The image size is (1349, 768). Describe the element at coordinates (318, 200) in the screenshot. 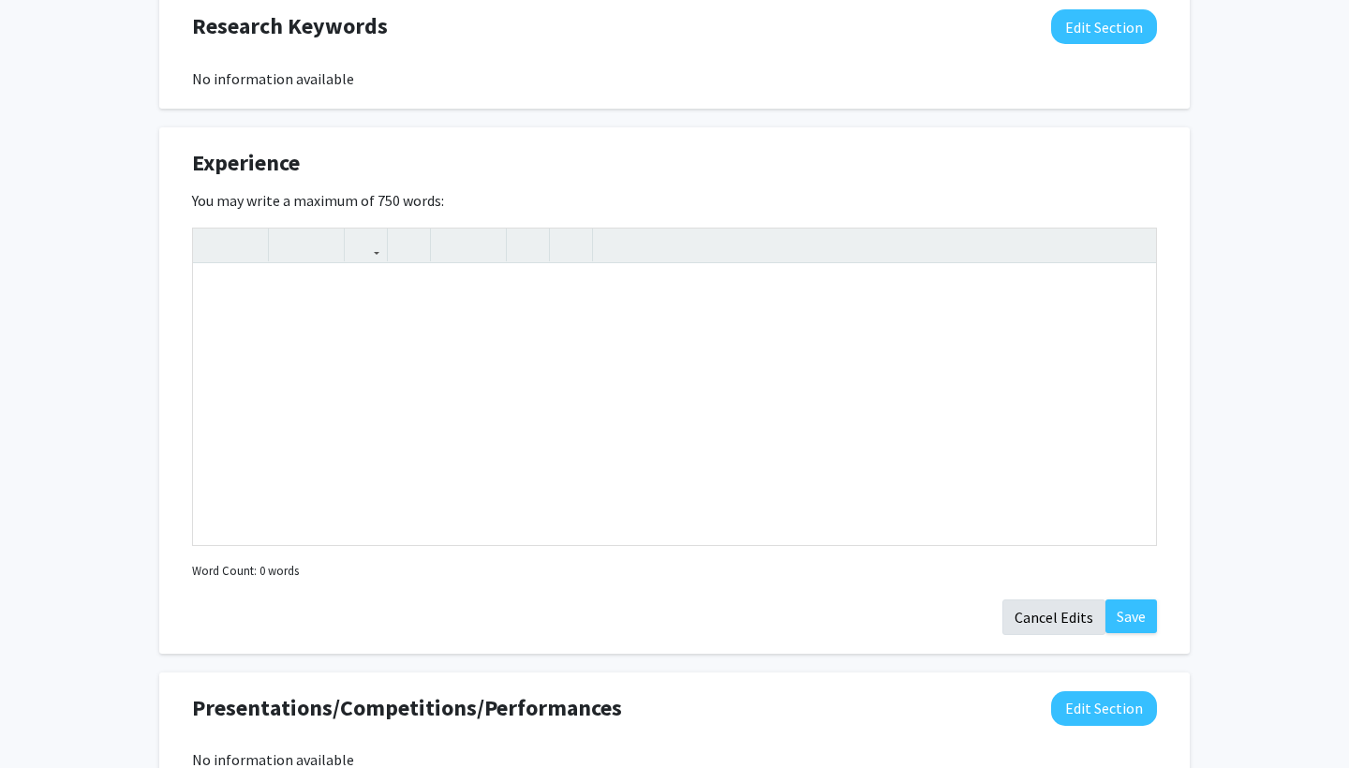

I see `label: You may write a maximum of 750 words:` at that location.